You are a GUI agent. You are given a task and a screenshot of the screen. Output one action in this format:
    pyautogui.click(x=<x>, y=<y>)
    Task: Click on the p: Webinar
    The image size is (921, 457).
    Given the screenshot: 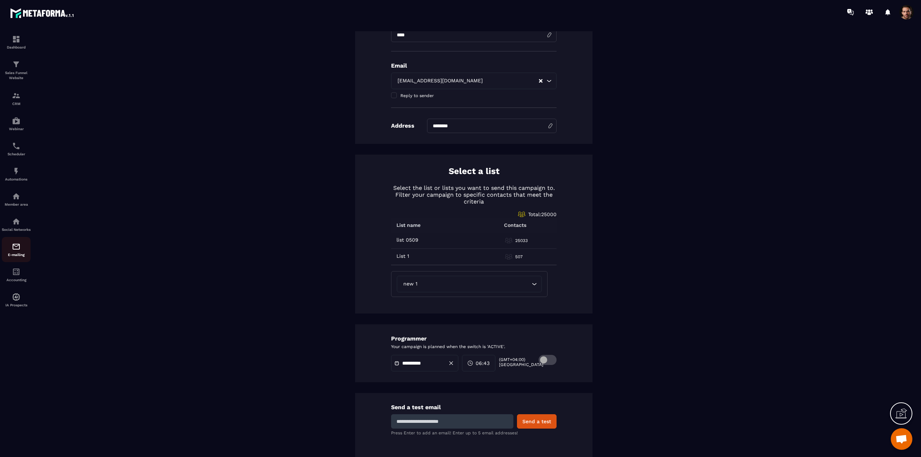 What is the action you would take?
    pyautogui.click(x=16, y=129)
    